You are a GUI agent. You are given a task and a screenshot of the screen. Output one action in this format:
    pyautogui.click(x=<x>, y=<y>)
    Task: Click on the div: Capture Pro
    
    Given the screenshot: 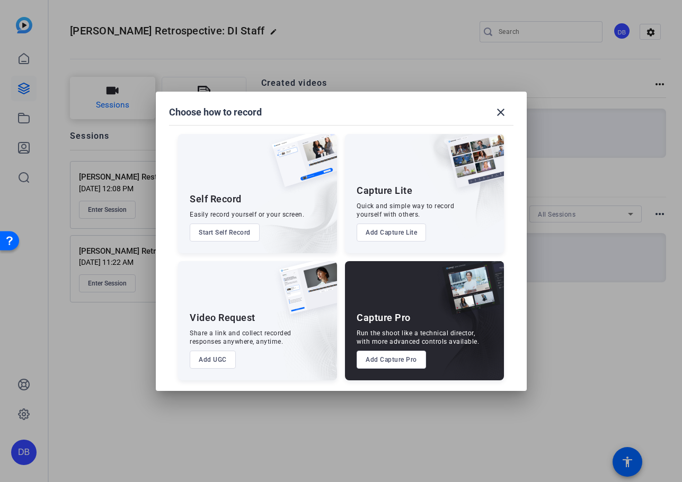 What is the action you would take?
    pyautogui.click(x=383, y=318)
    